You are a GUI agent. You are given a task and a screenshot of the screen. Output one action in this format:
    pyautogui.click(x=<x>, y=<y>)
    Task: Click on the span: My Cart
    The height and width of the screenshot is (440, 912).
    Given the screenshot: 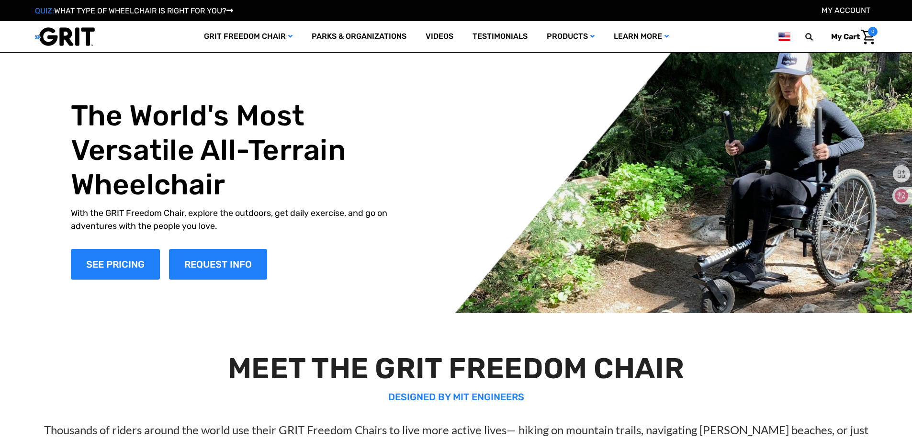 What is the action you would take?
    pyautogui.click(x=846, y=36)
    